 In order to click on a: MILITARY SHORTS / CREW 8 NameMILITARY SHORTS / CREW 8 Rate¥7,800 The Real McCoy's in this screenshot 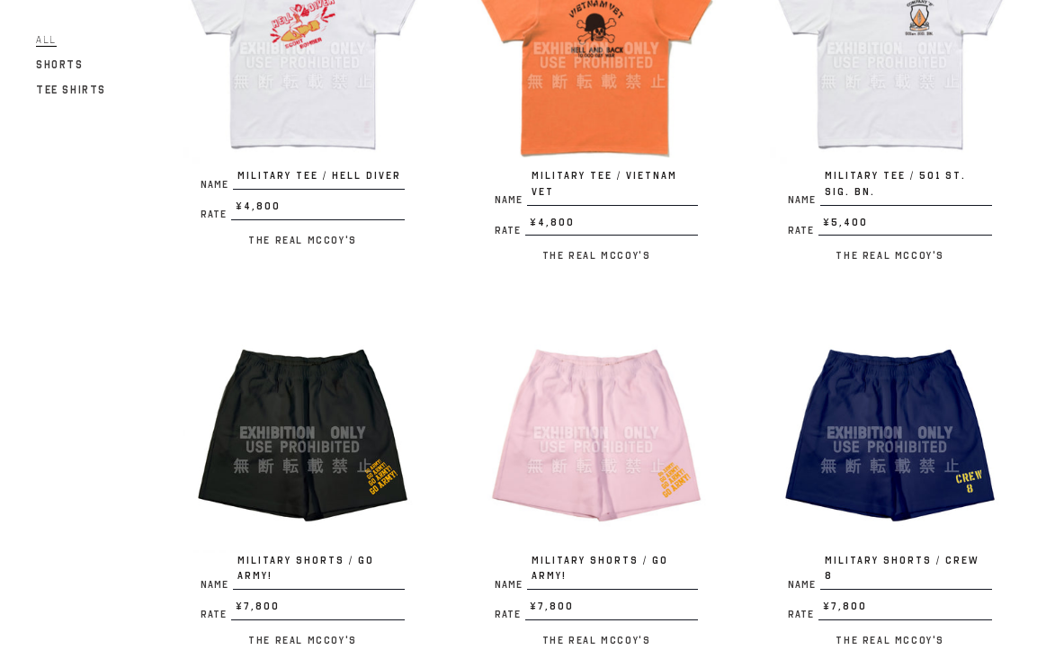, I will do `click(889, 481)`.